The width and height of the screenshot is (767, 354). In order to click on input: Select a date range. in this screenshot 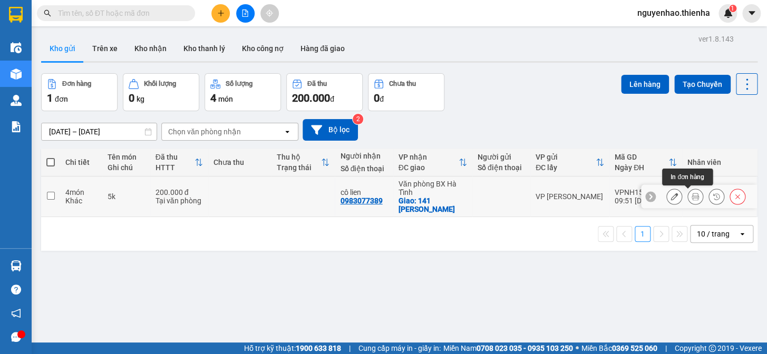, I will do `click(99, 132)`.